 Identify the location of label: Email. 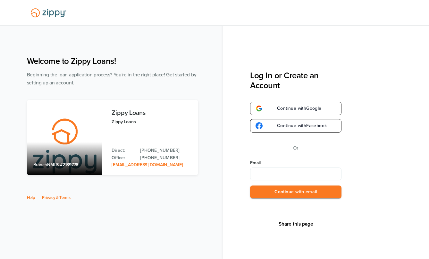
(295, 163).